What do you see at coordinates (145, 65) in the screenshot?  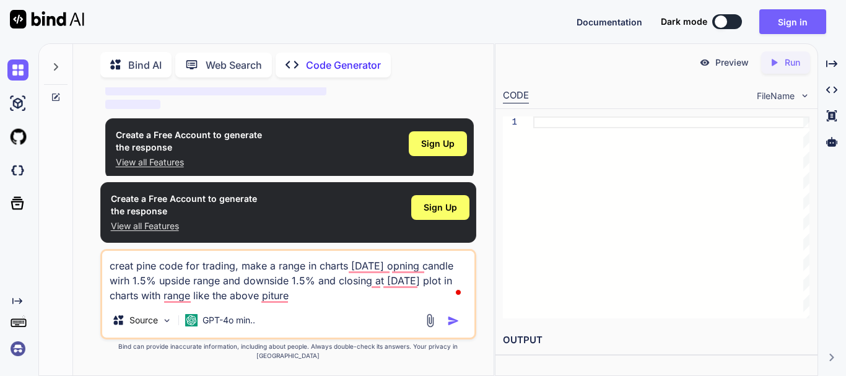 I see `p: Bind AI` at bounding box center [145, 65].